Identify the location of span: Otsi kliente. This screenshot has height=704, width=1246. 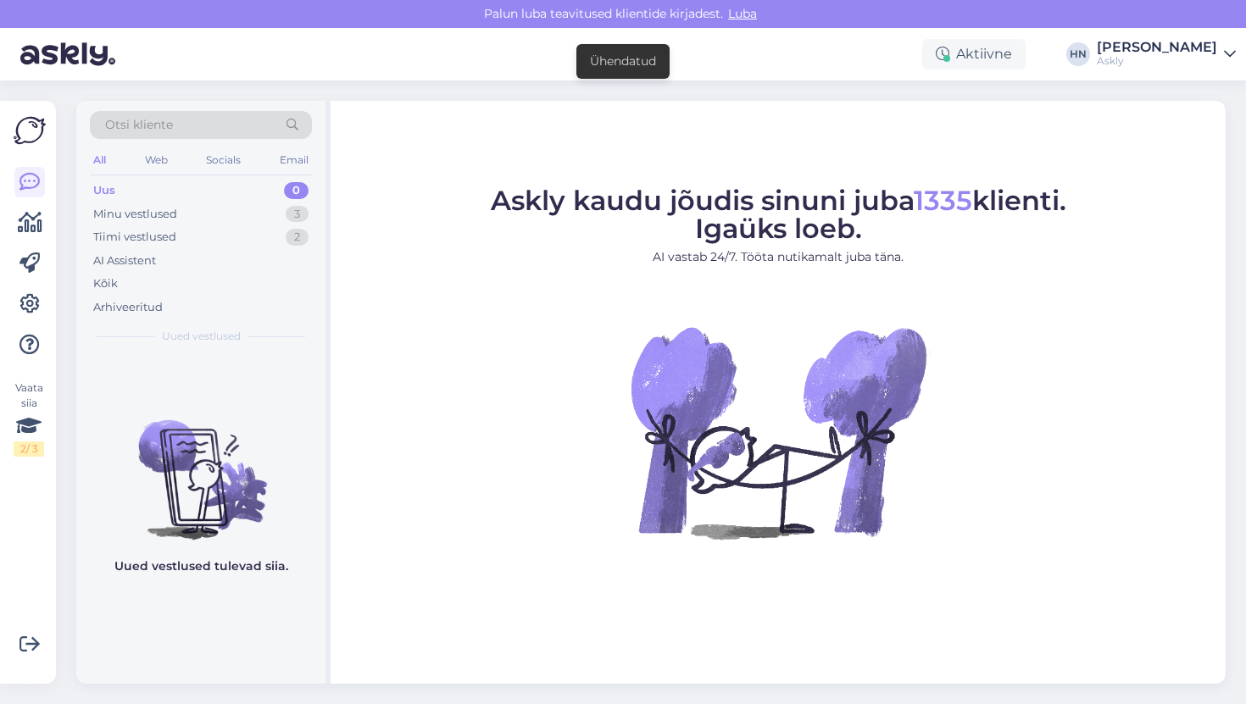
(139, 125).